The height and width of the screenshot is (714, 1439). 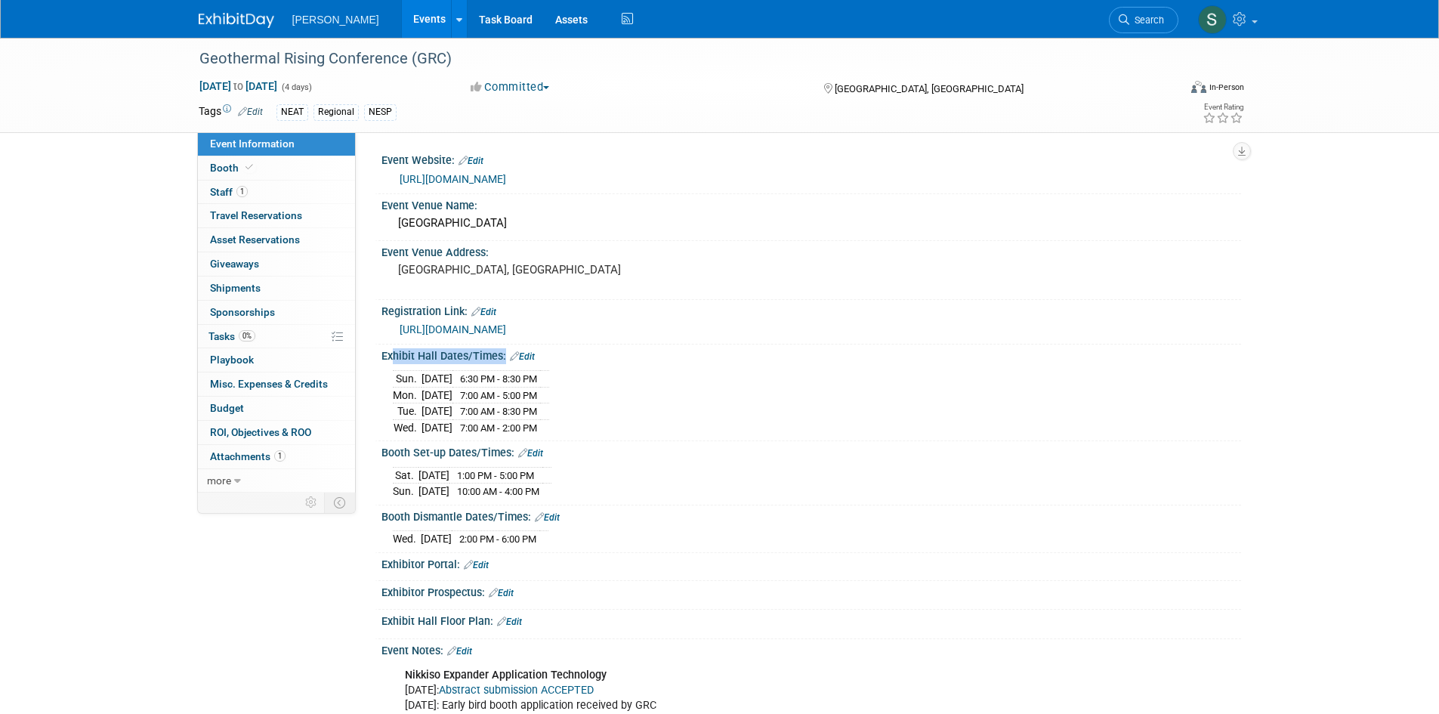 I want to click on span: Staff, so click(x=229, y=192).